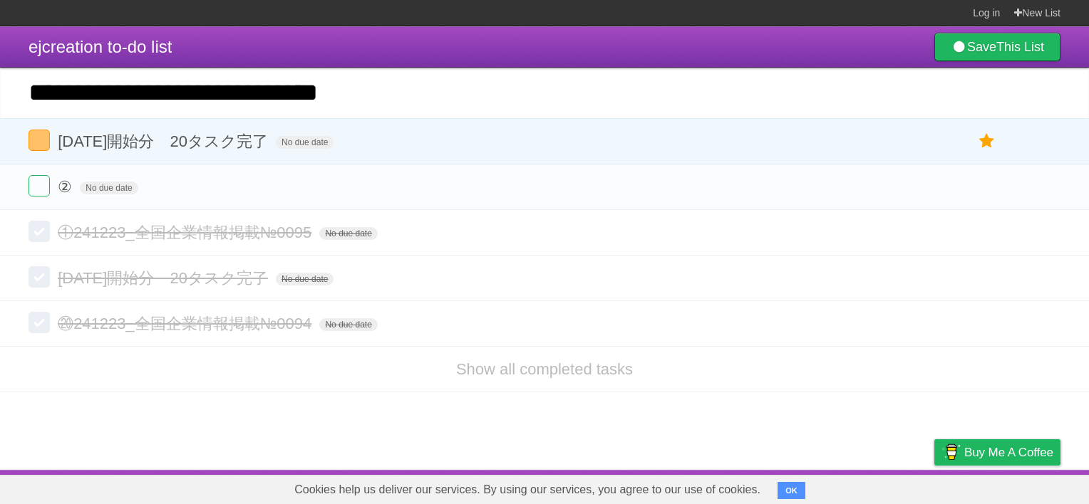 Image resolution: width=1089 pixels, height=504 pixels. What do you see at coordinates (1008, 452) in the screenshot?
I see `span: Buy me a coffee` at bounding box center [1008, 452].